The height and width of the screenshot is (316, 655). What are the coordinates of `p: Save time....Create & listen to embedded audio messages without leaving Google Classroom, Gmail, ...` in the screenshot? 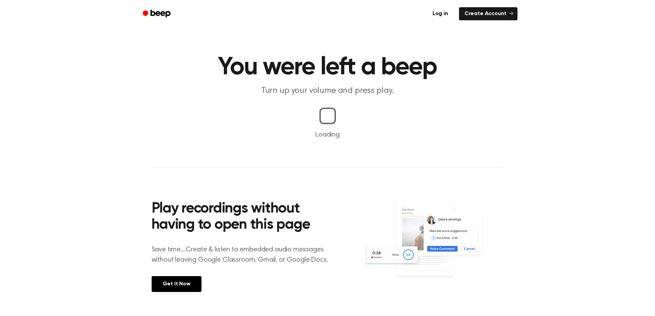 It's located at (244, 255).